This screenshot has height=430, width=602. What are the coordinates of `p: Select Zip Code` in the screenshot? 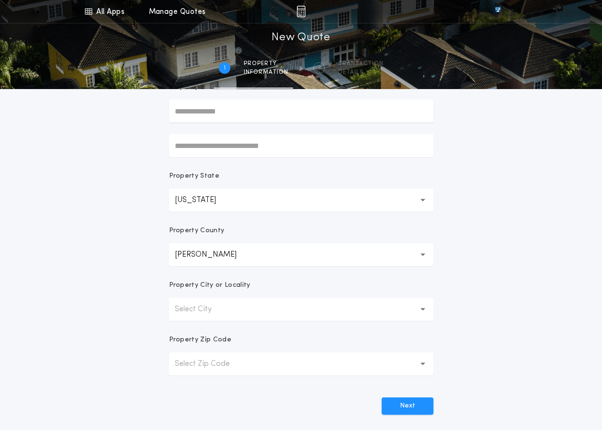 It's located at (210, 364).